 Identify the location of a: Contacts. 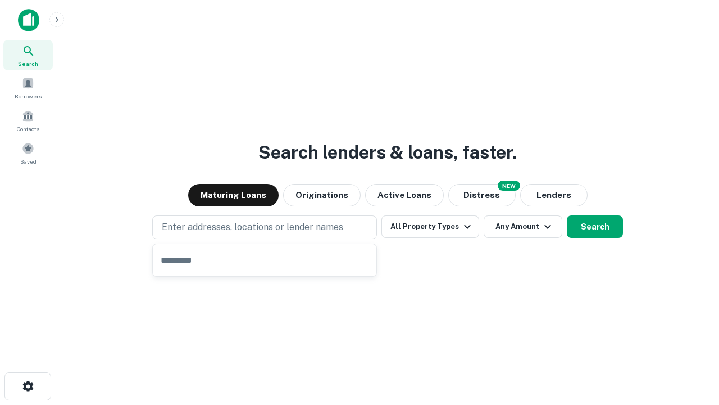
(28, 120).